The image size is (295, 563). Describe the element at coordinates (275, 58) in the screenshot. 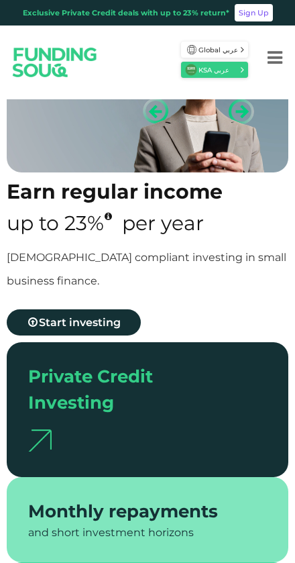

I see `button: Menu` at that location.